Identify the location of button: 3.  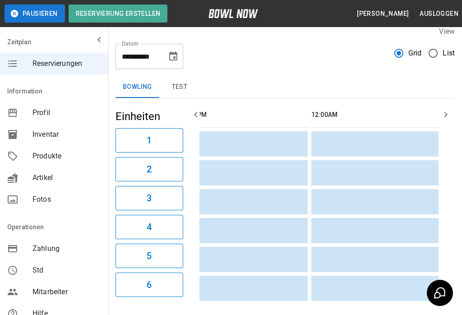
(149, 198).